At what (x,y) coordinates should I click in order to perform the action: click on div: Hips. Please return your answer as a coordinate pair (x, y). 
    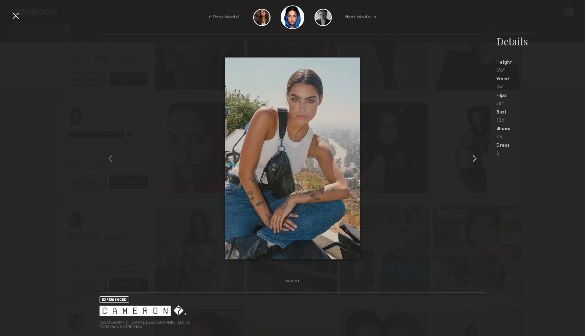
    Looking at the image, I should click on (541, 96).